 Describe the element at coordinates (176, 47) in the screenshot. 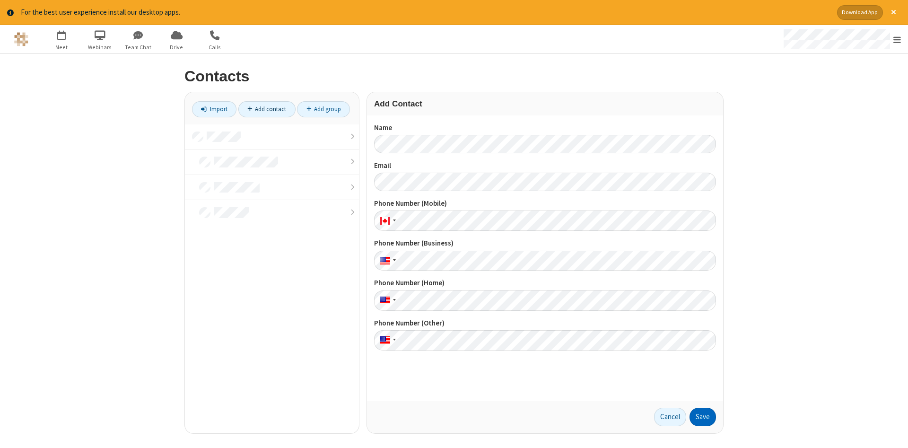

I see `span: Drive` at that location.